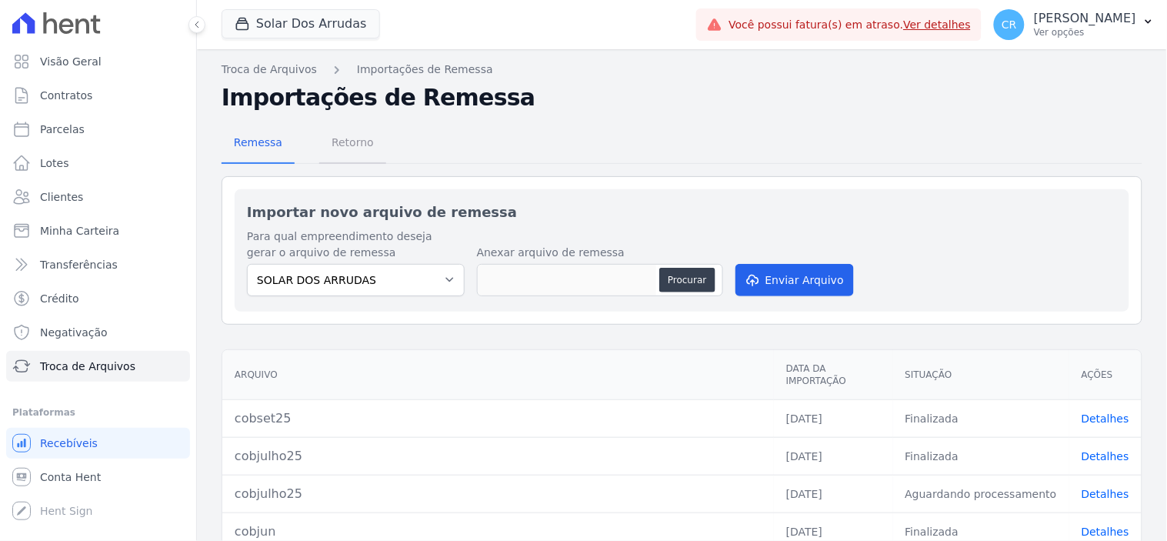 The width and height of the screenshot is (1167, 541). What do you see at coordinates (98, 95) in the screenshot?
I see `a: Contratos` at bounding box center [98, 95].